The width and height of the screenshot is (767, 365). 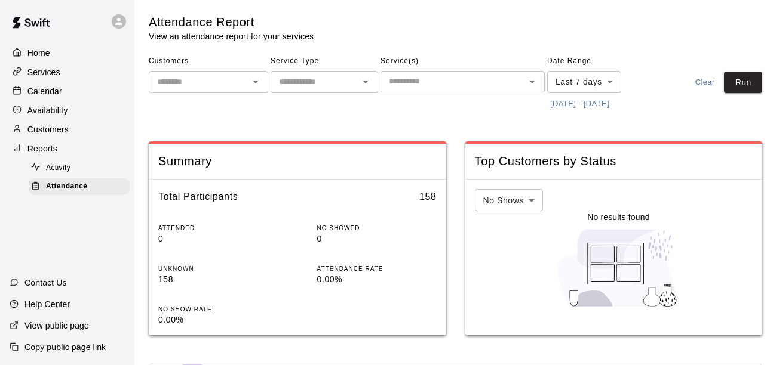 What do you see at coordinates (67, 149) in the screenshot?
I see `div: Reports` at bounding box center [67, 149].